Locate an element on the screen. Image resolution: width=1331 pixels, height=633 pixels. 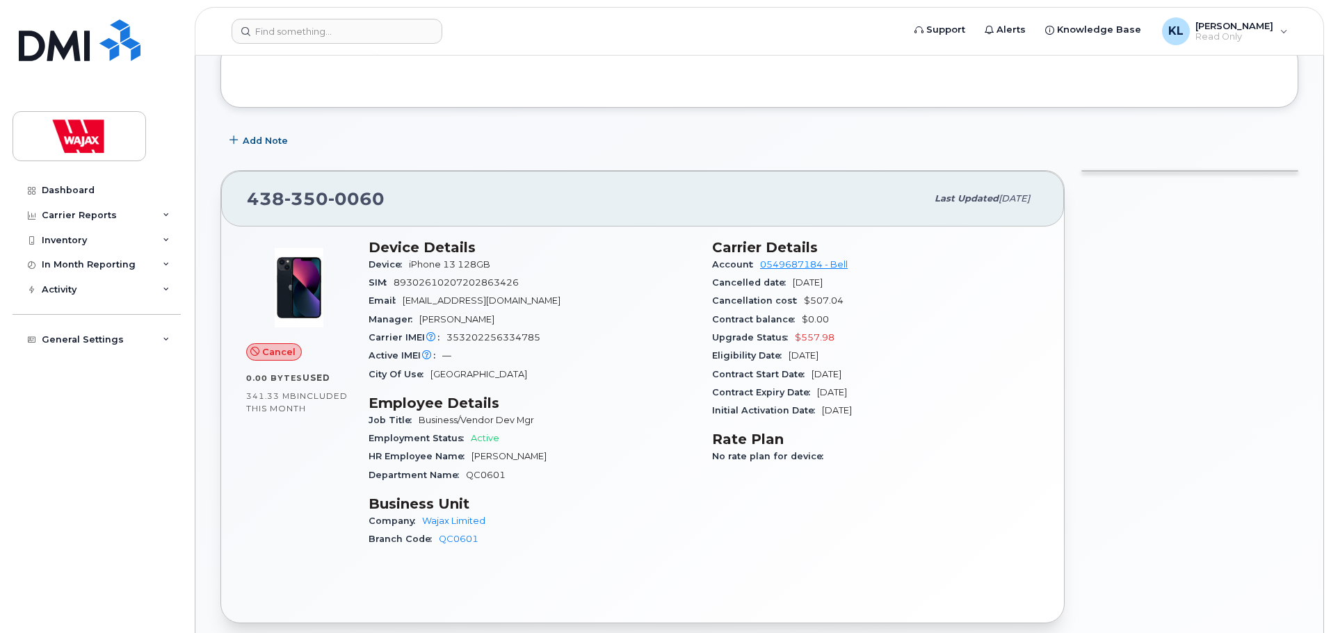
span: $0.00 is located at coordinates (815, 319).